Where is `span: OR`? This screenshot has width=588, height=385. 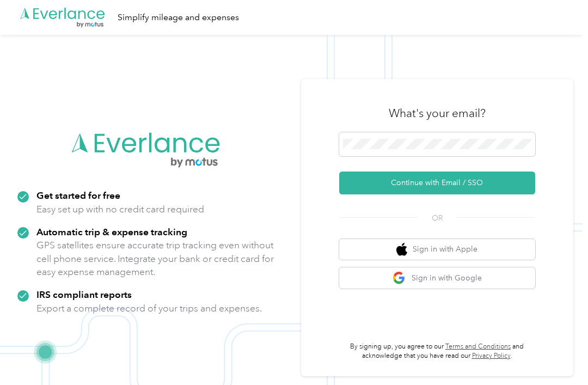 span: OR is located at coordinates (437, 218).